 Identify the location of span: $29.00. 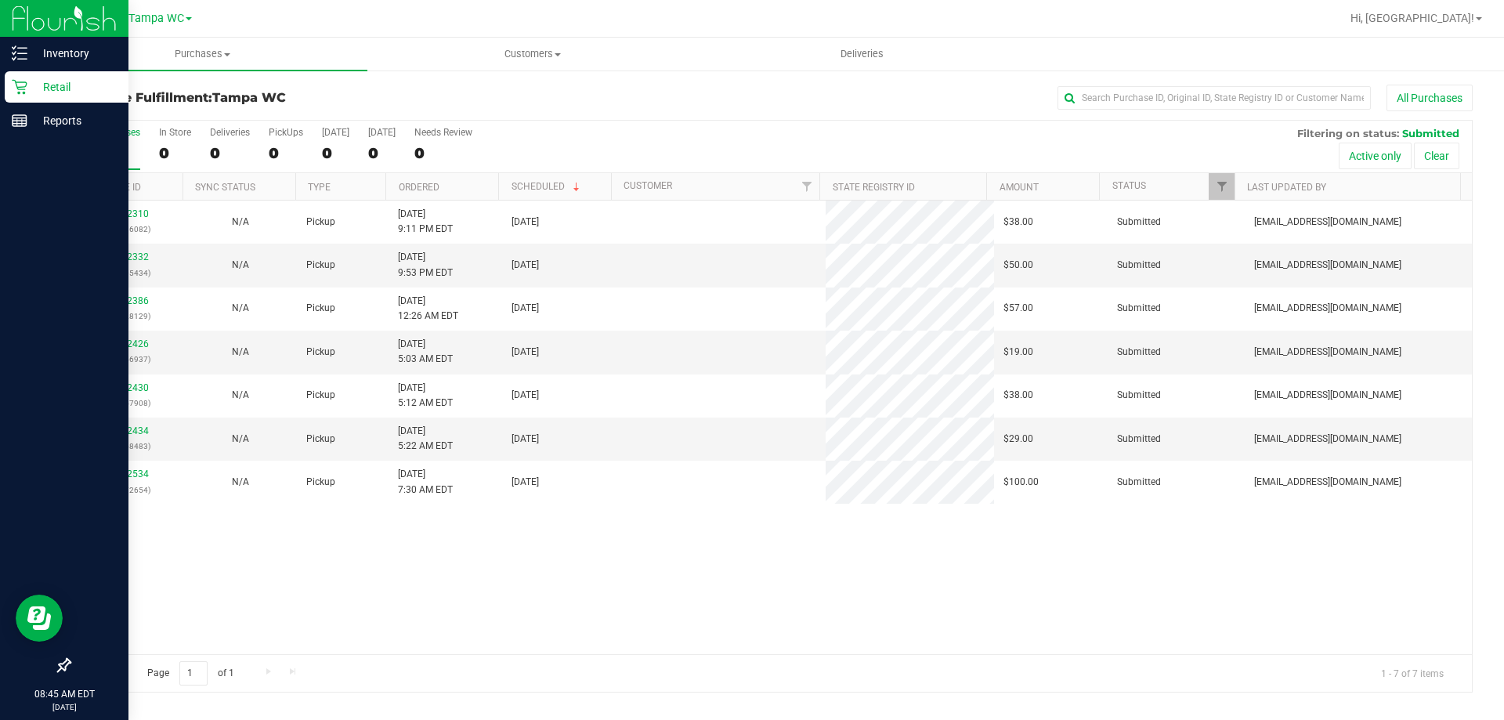
(1019, 439).